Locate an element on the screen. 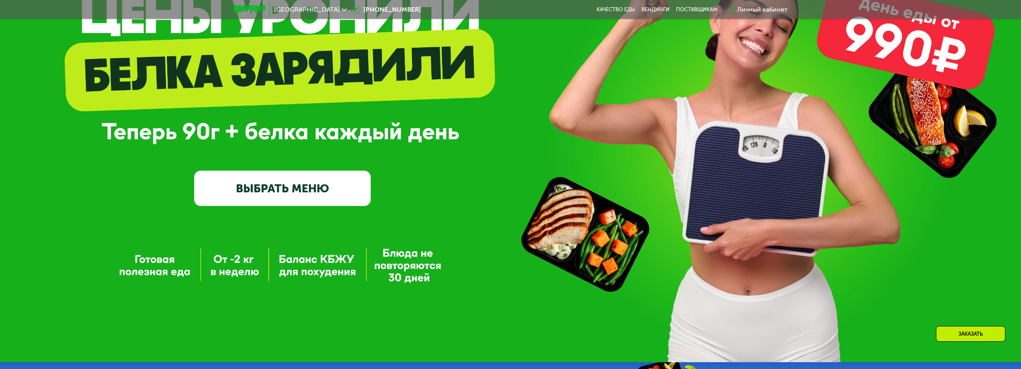 Image resolution: width=1021 pixels, height=369 pixels. div: Личный кабинет is located at coordinates (762, 10).